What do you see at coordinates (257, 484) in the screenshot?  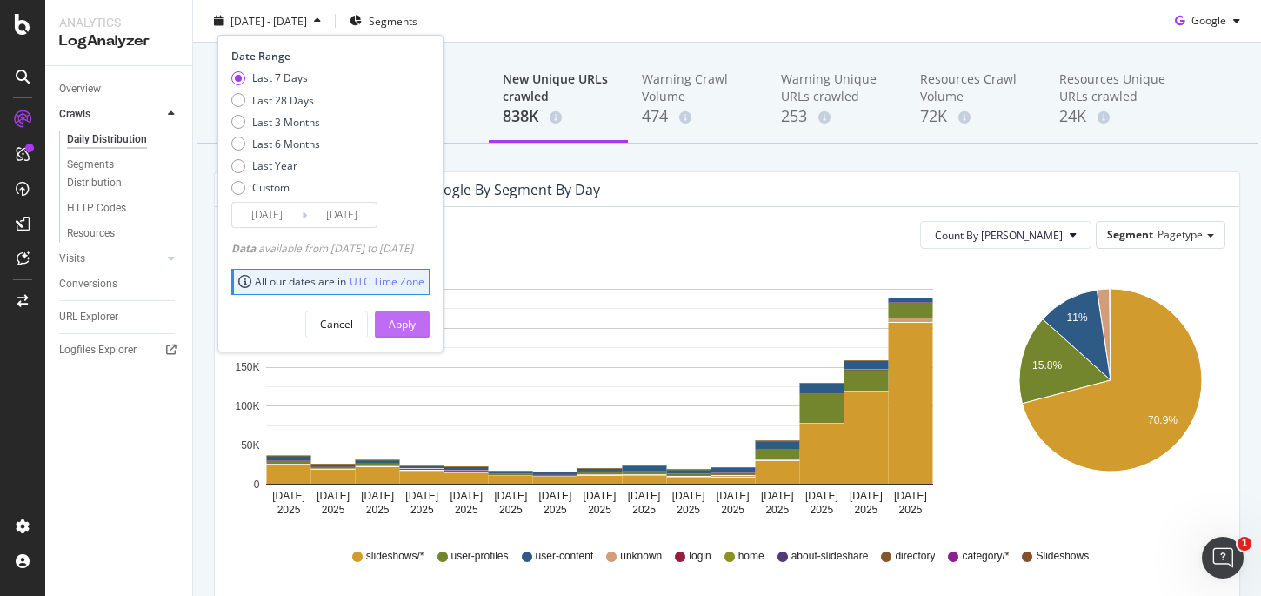 I see `text: 0` at bounding box center [257, 484].